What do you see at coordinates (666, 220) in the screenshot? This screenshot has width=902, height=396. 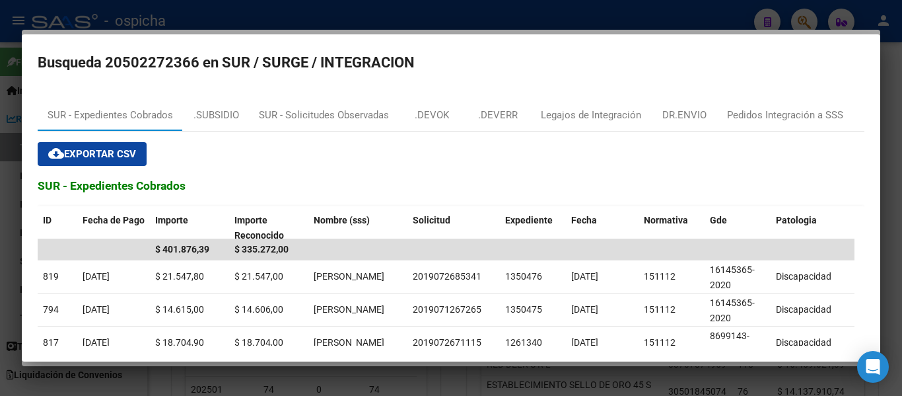 I see `span: Normativa` at bounding box center [666, 220].